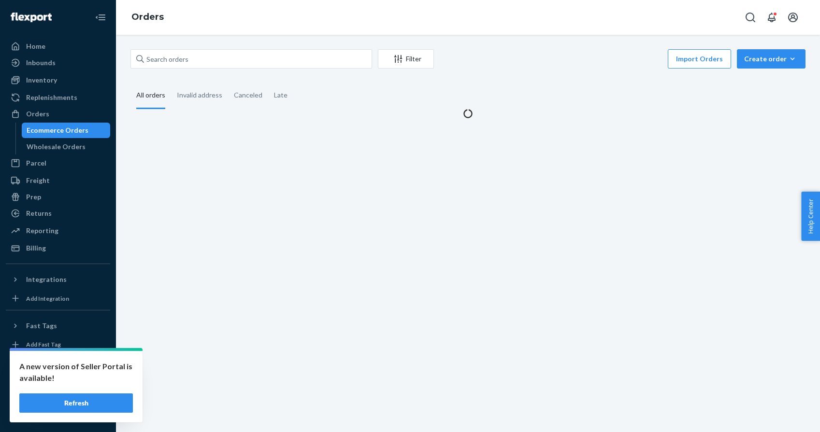 The image size is (820, 432). Describe the element at coordinates (33, 197) in the screenshot. I see `div: Prep` at that location.